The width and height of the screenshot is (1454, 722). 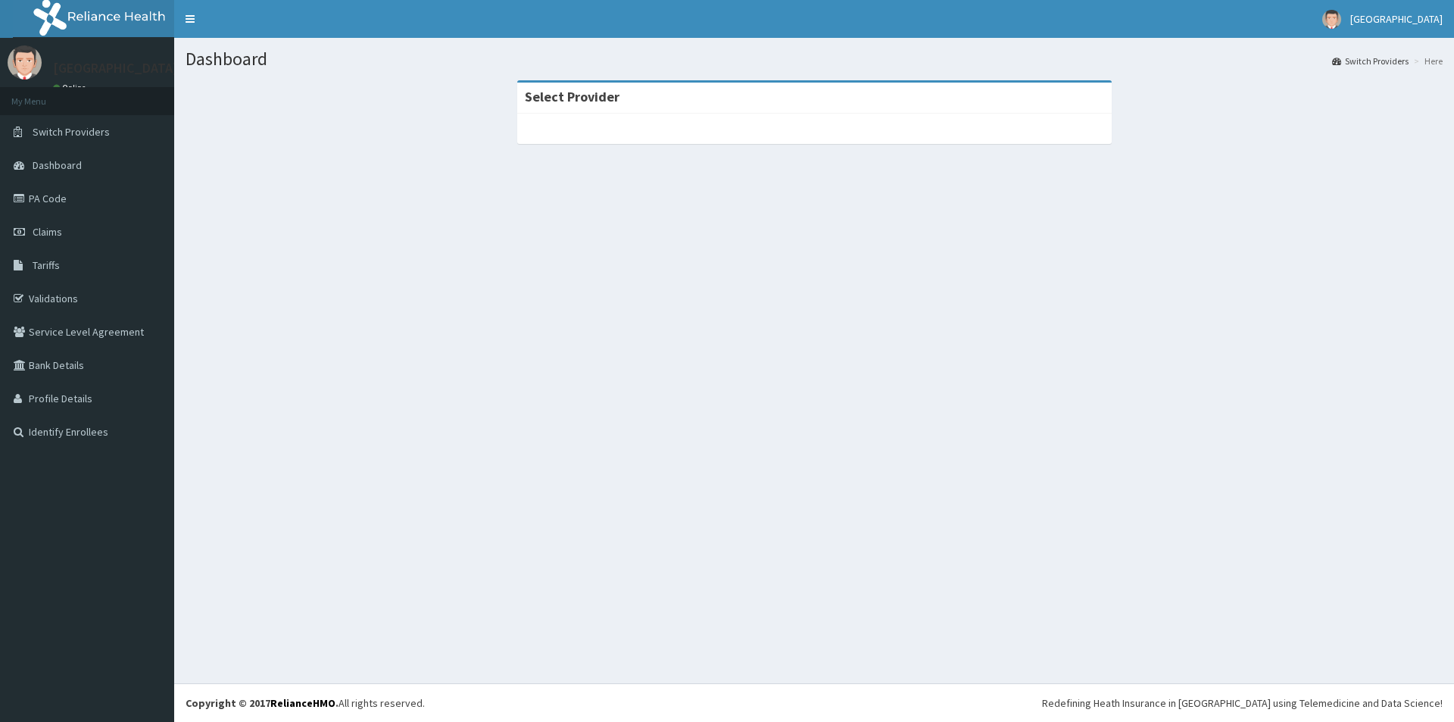 I want to click on li: Here, so click(x=1426, y=61).